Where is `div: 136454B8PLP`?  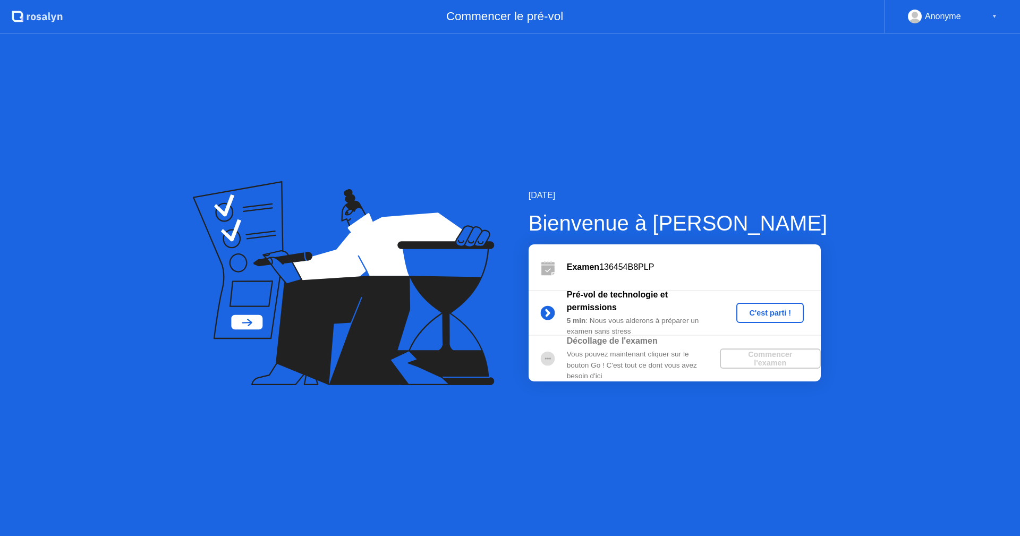 div: 136454B8PLP is located at coordinates (694, 267).